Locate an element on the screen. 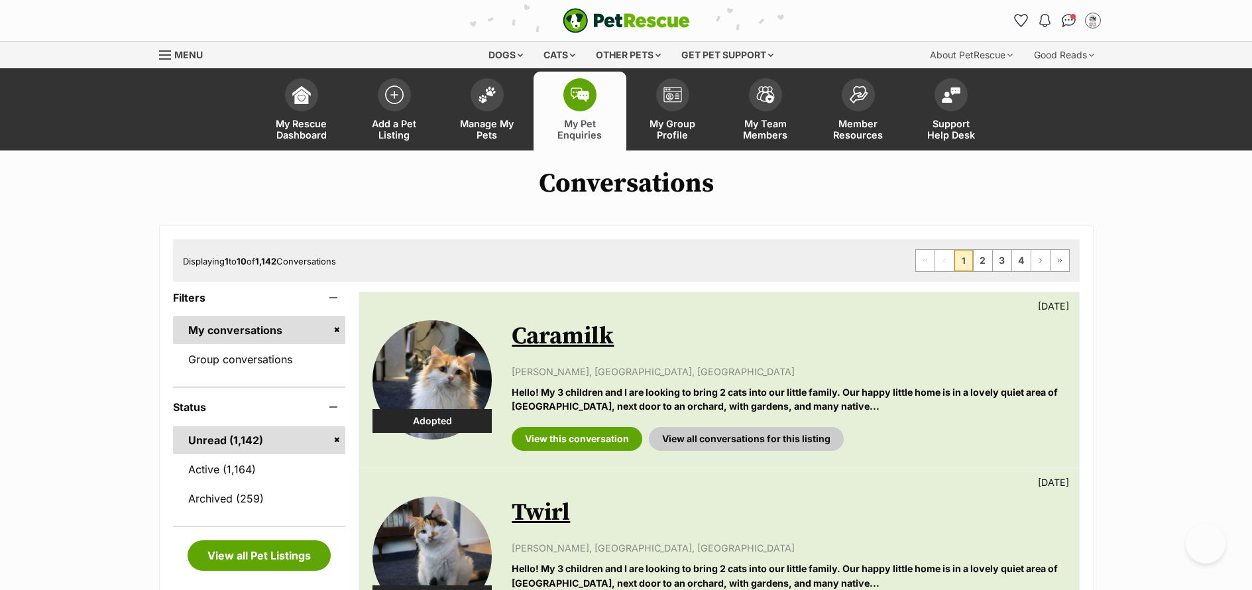 This screenshot has height=590, width=1252. a: Active (1,164) is located at coordinates (259, 469).